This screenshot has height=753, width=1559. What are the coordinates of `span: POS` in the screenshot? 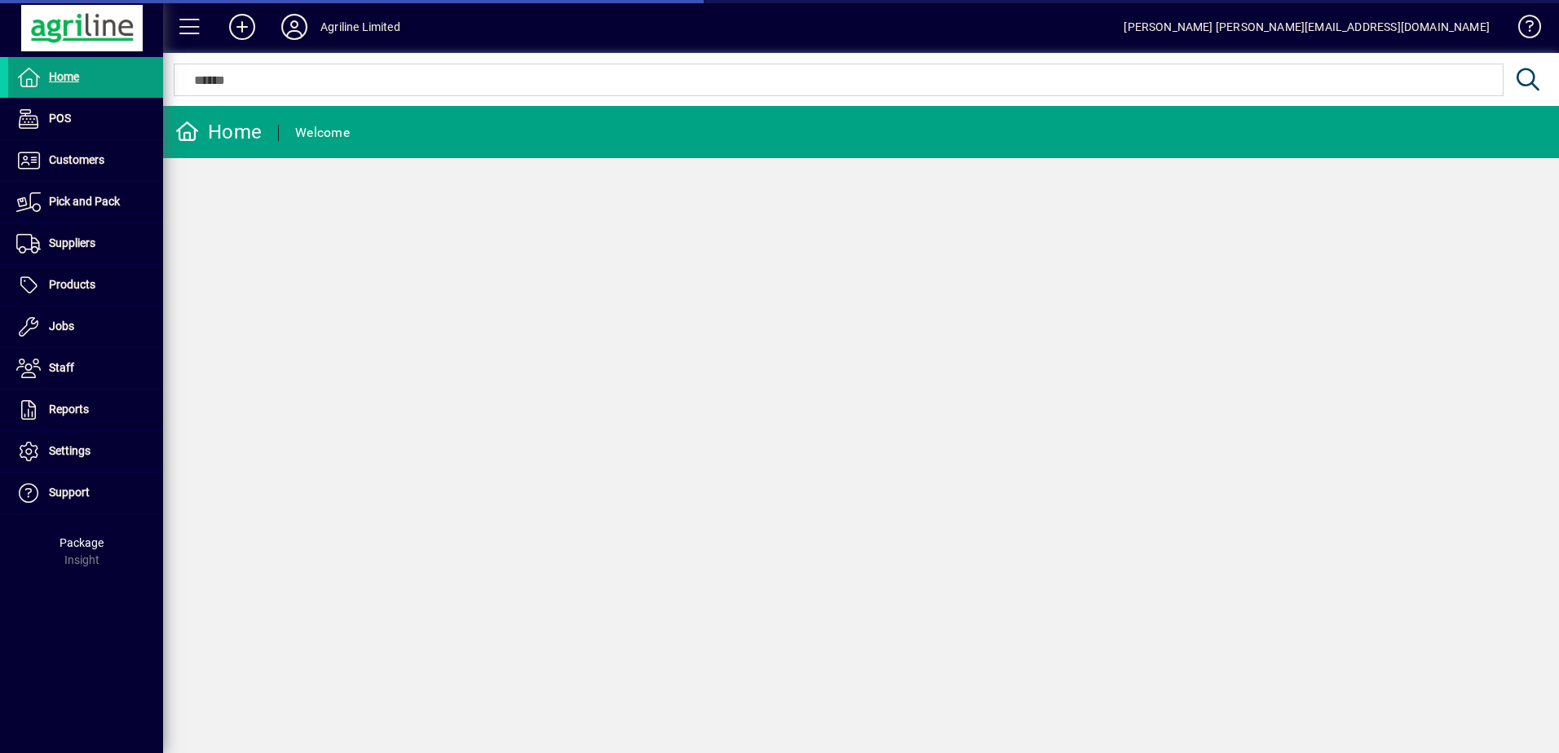 It's located at (60, 118).